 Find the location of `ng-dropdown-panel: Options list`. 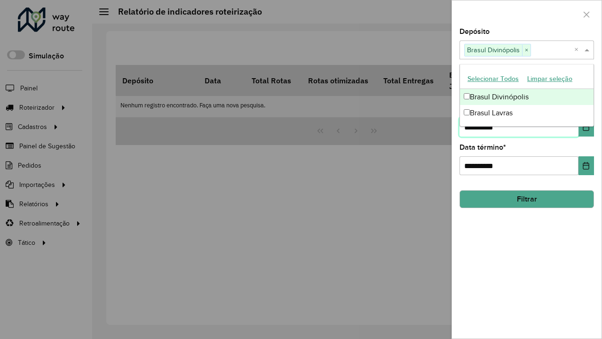

ng-dropdown-panel: Options list is located at coordinates (527, 95).